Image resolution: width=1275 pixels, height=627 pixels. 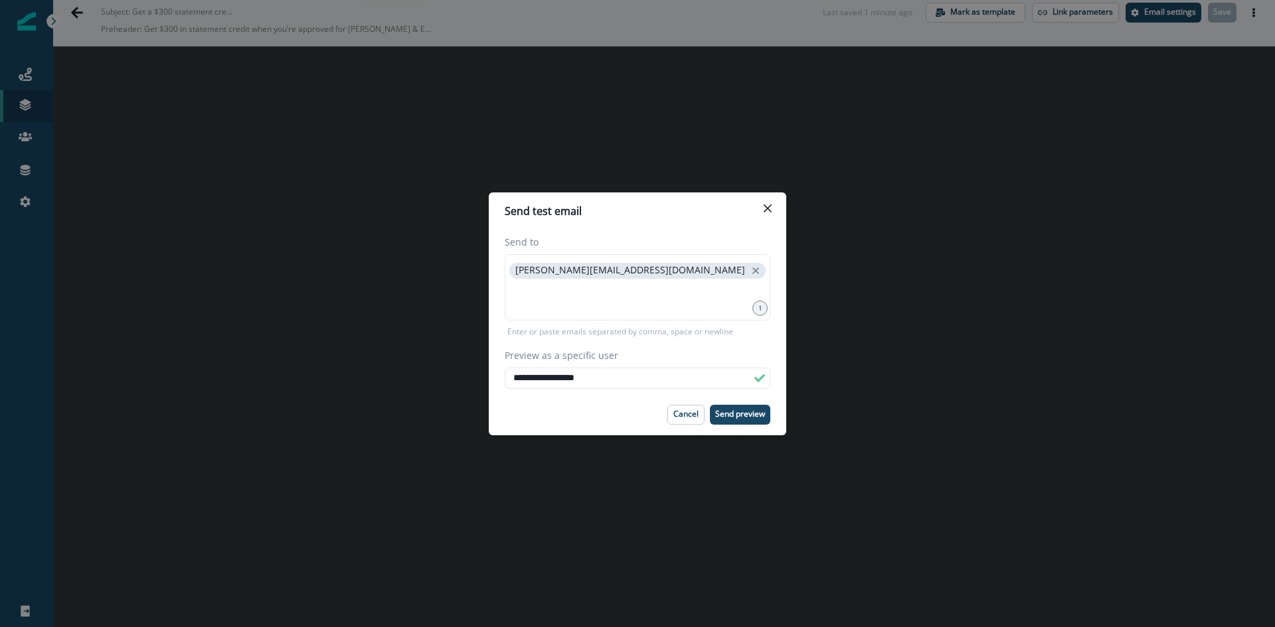 I want to click on button: close, so click(x=755, y=271).